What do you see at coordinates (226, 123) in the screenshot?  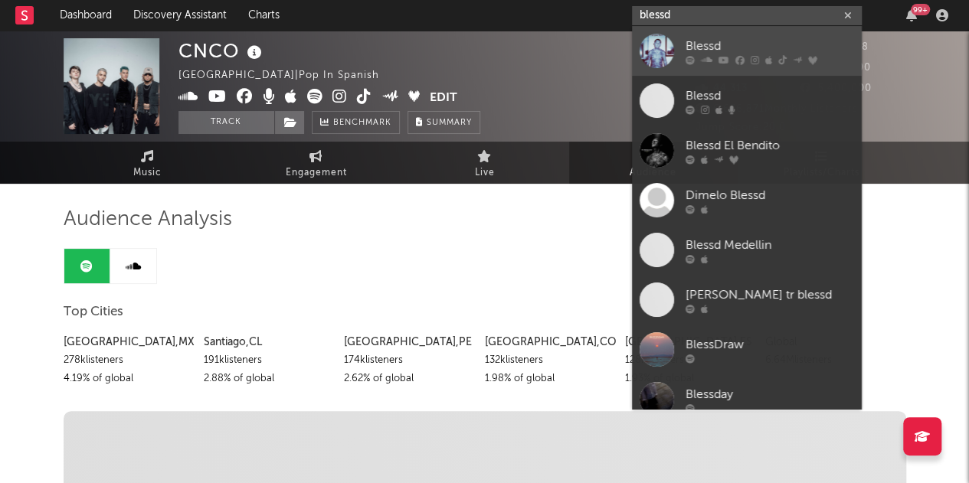 I see `button: Track` at bounding box center [226, 123].